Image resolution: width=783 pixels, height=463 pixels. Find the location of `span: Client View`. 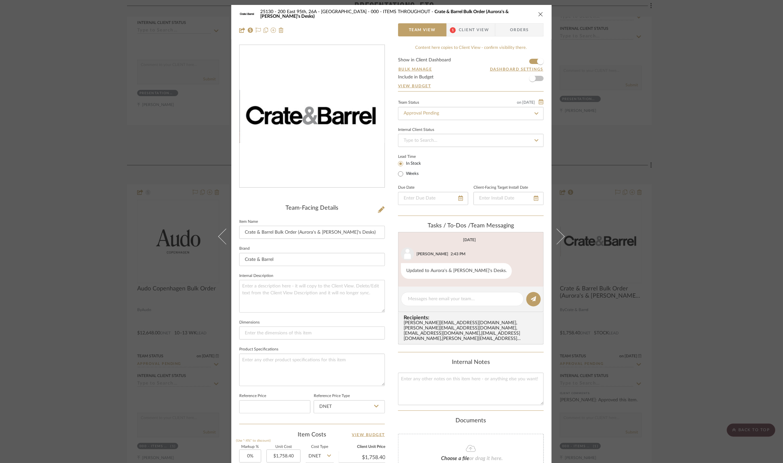

span: Client View is located at coordinates (474, 30).